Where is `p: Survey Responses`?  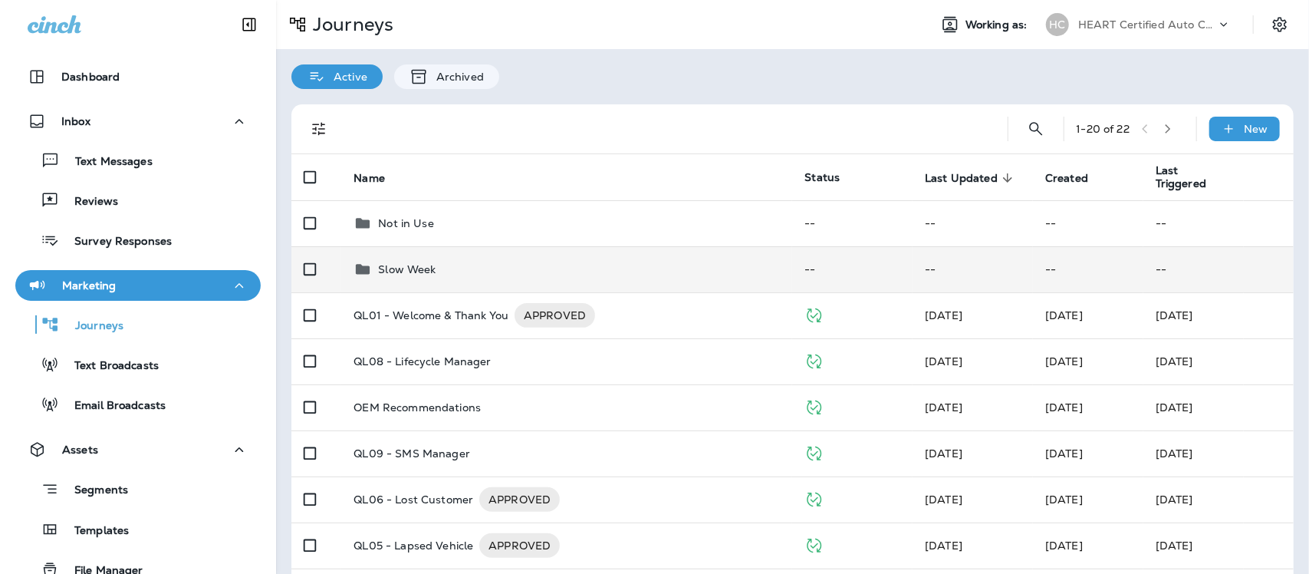
p: Survey Responses is located at coordinates (115, 242).